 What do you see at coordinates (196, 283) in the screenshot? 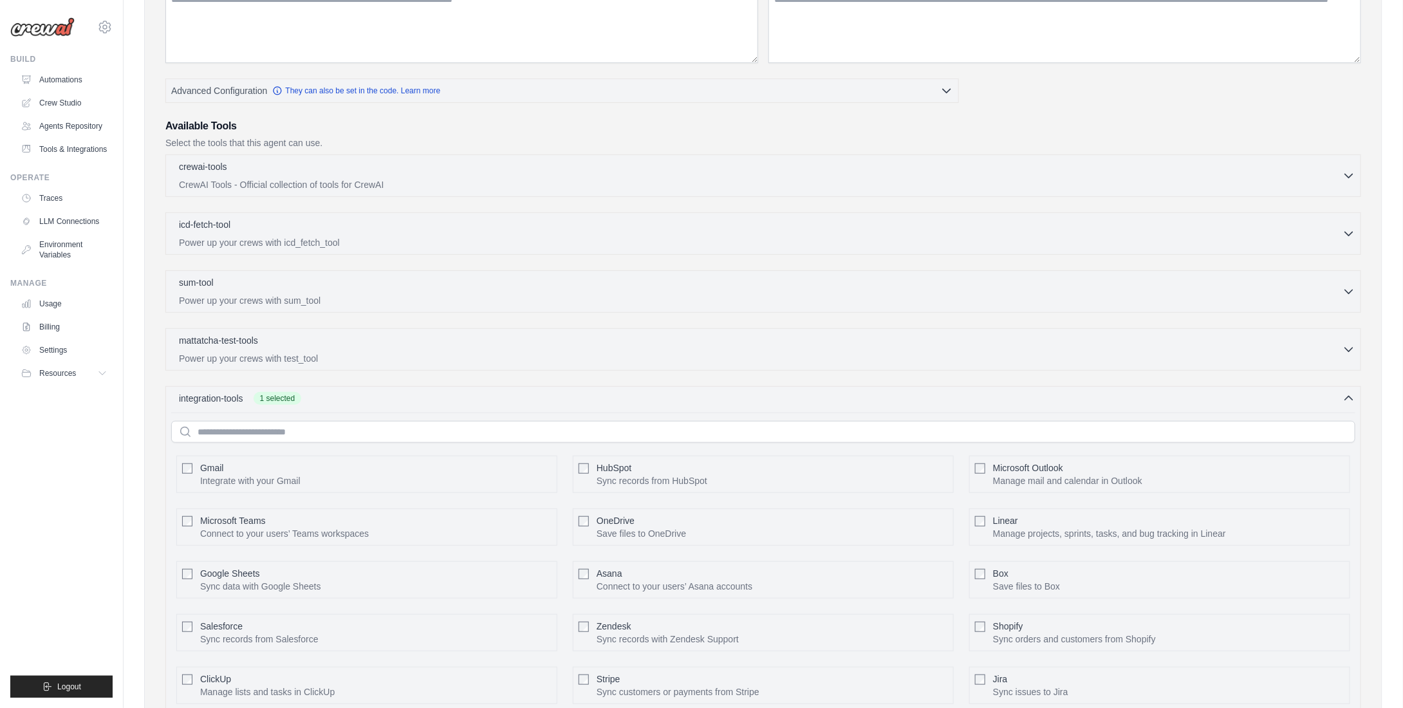
I see `p: sum-tool` at bounding box center [196, 283].